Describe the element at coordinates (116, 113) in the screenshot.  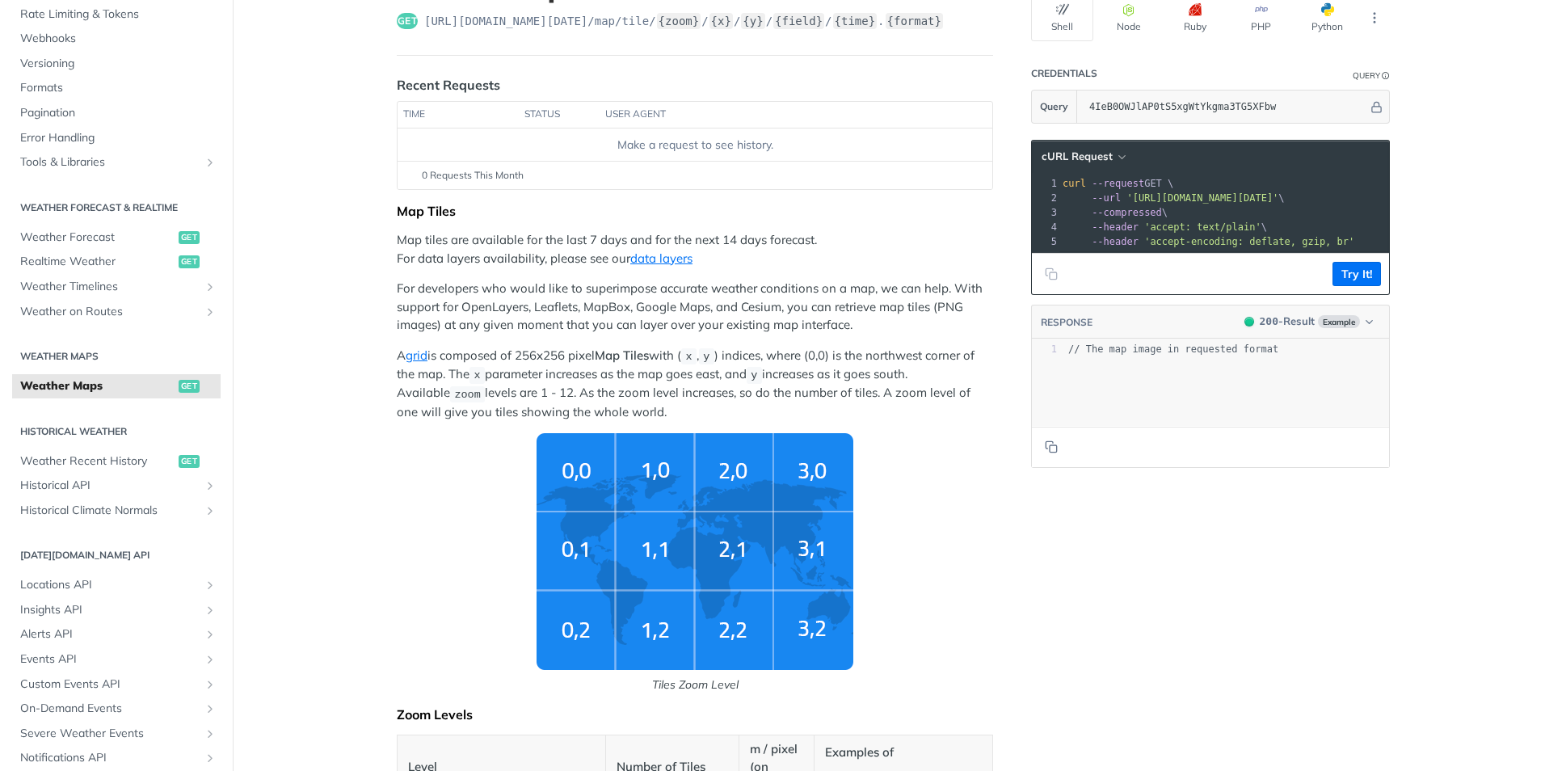
I see `a: Pagination` at that location.